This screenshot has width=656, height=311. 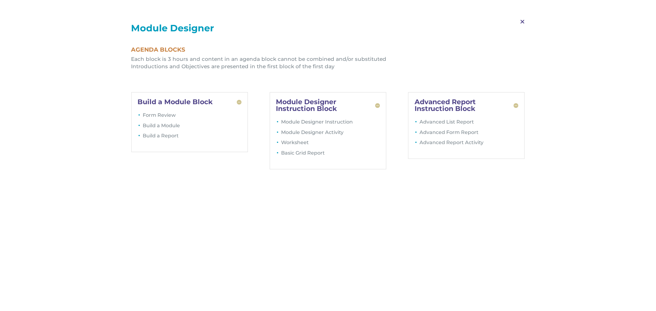 I want to click on h5: Build a Module Block, so click(x=190, y=102).